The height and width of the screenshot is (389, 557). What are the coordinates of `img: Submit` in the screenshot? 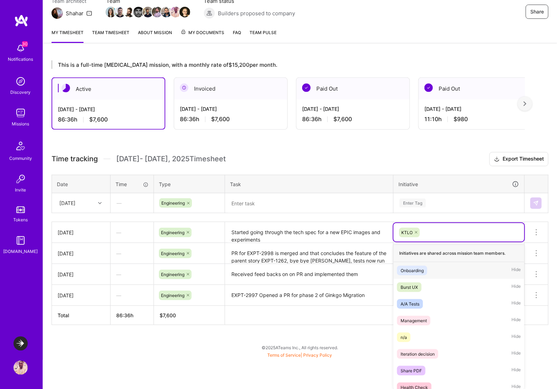 It's located at (536, 203).